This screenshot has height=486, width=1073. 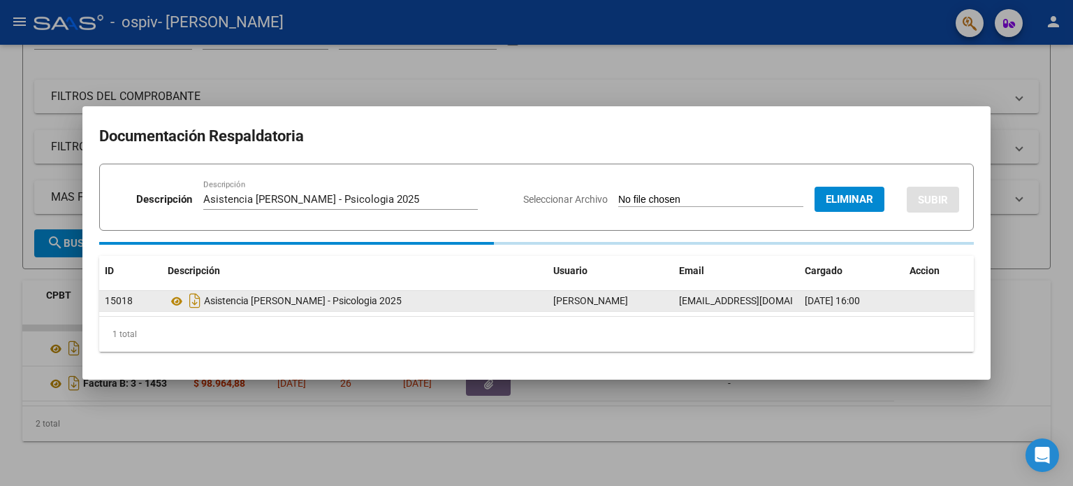 I want to click on button: SUBIR, so click(x=933, y=199).